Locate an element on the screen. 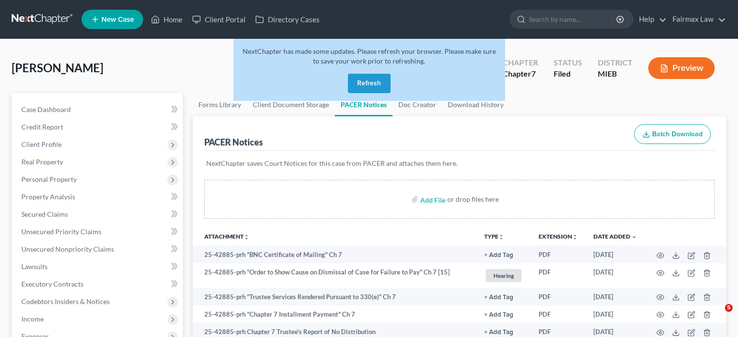  button: Batch Download is located at coordinates (672, 134).